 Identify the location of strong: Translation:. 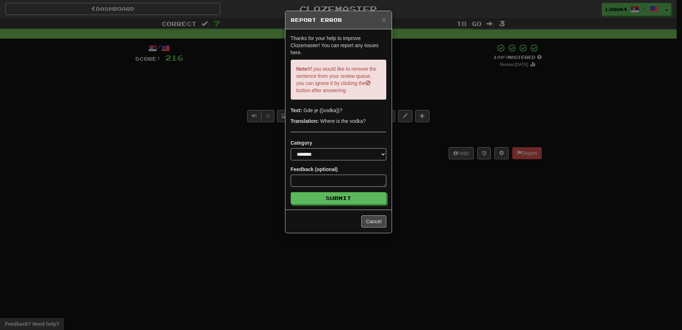
(305, 121).